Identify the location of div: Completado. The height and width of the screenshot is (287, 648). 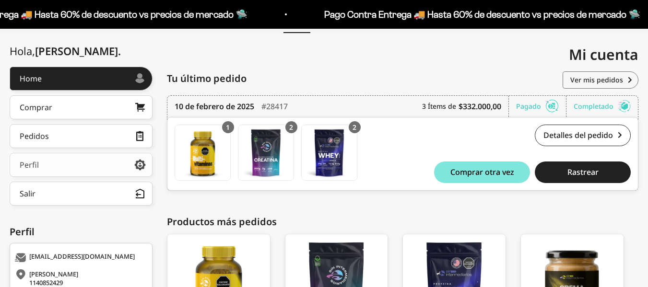
(602, 106).